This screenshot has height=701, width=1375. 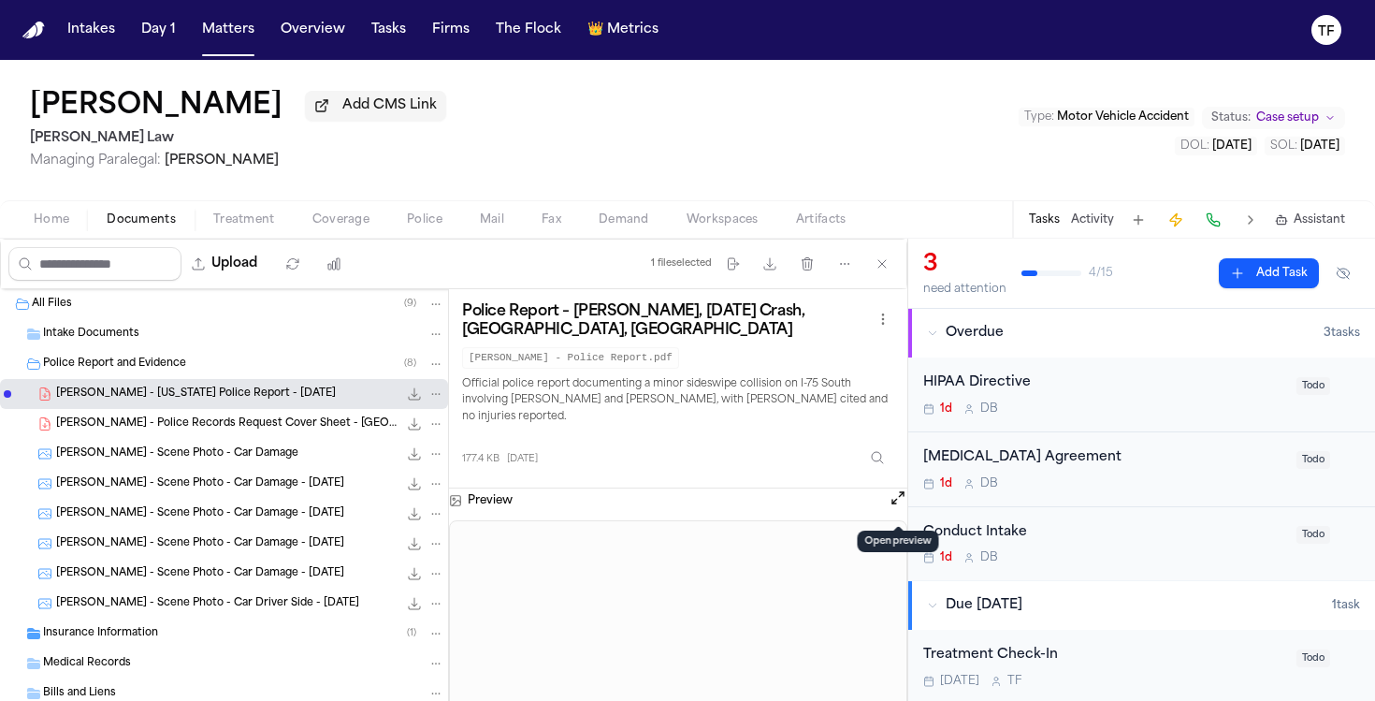 I want to click on span: Workspaces, so click(x=722, y=220).